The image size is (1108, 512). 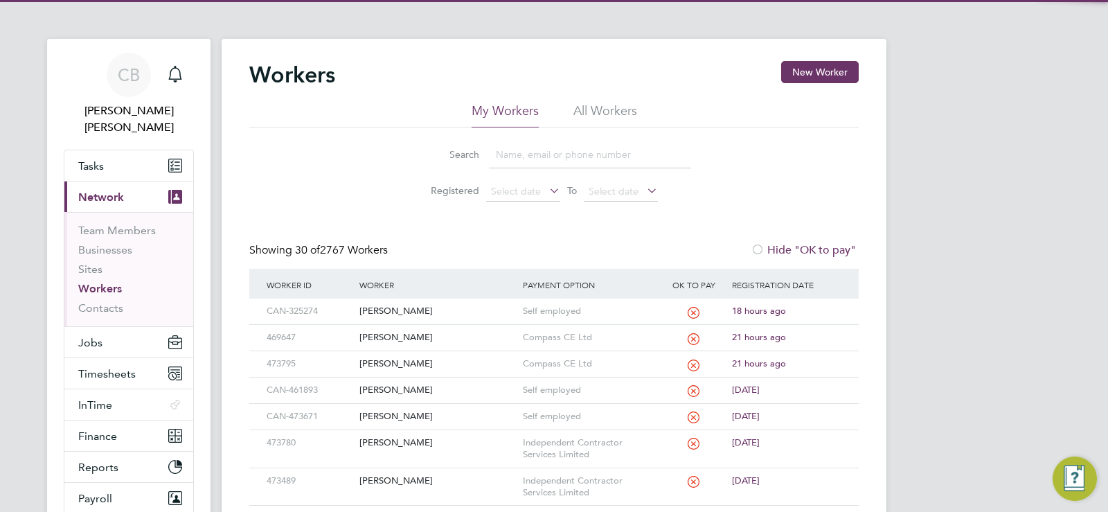 What do you see at coordinates (129, 373) in the screenshot?
I see `button: Timesheets` at bounding box center [129, 373].